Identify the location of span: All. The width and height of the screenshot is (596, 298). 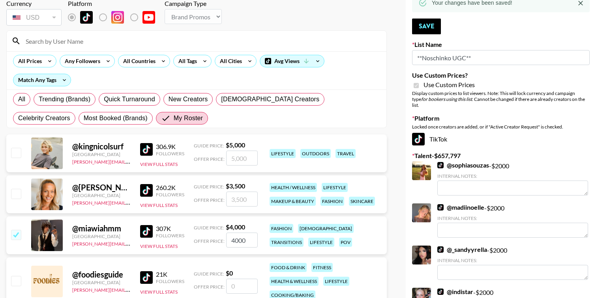
(22, 99).